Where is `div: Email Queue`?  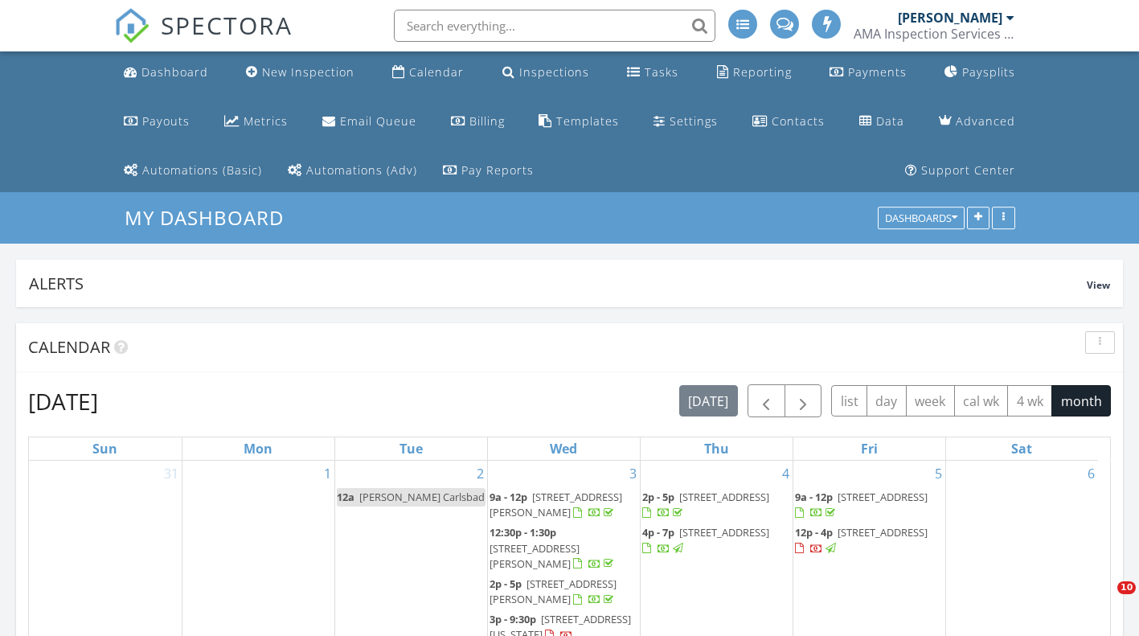
div: Email Queue is located at coordinates (378, 121).